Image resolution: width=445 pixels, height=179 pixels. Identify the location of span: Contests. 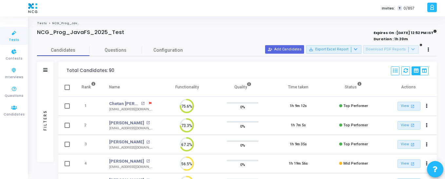
(14, 59).